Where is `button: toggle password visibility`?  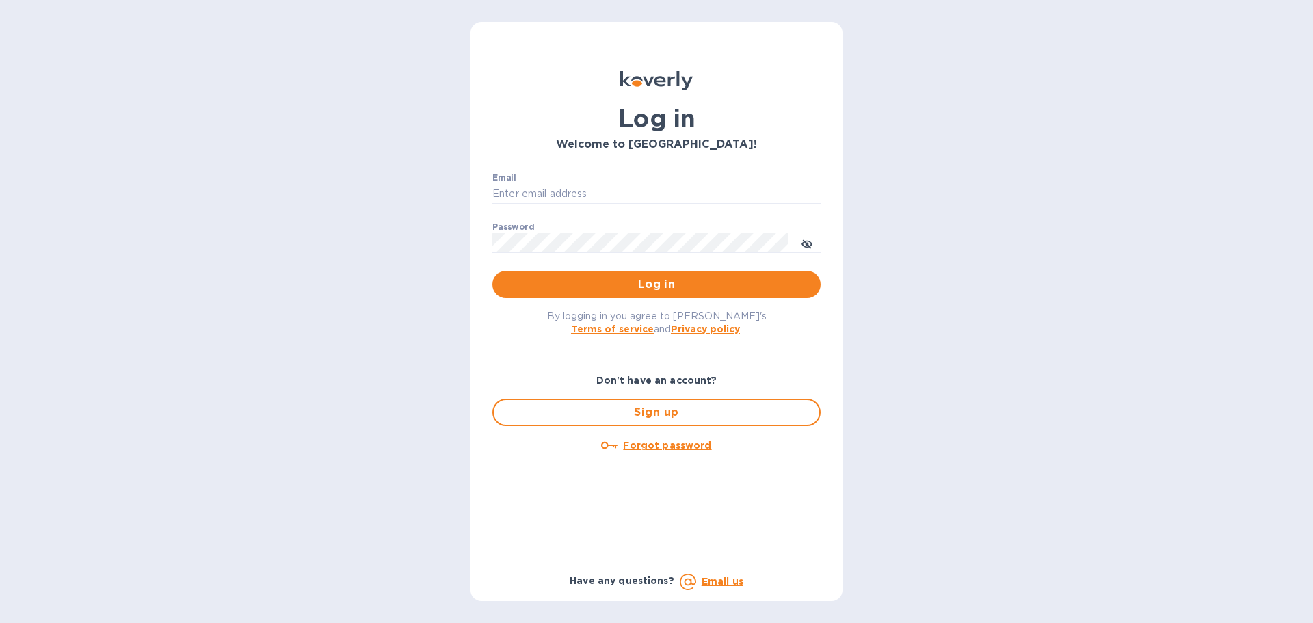 button: toggle password visibility is located at coordinates (807, 243).